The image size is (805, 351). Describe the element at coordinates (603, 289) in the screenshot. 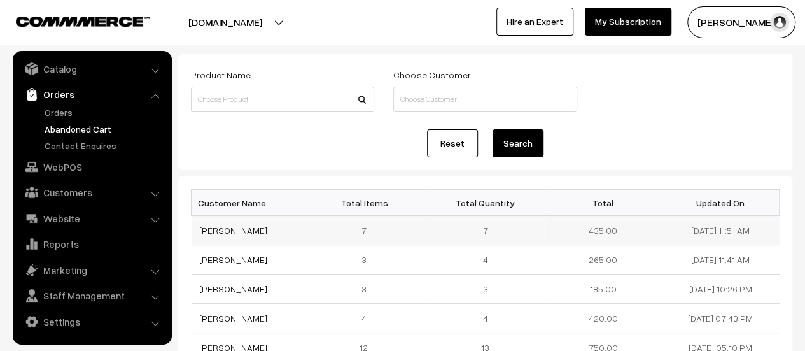

I see `td: 185.00` at that location.